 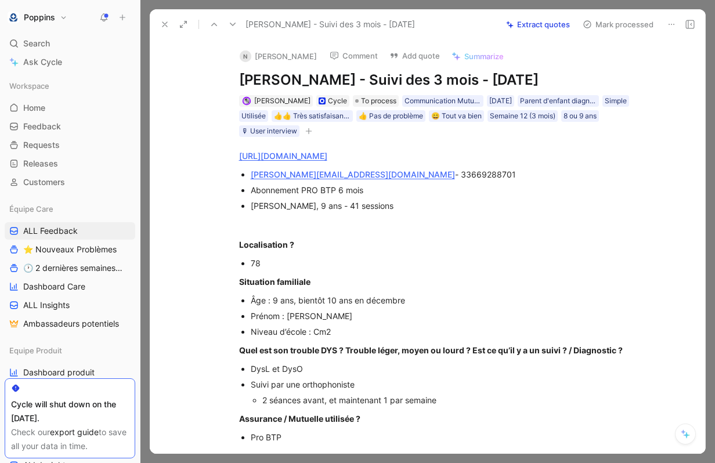 I want to click on div: Pro BTP, so click(x=445, y=437).